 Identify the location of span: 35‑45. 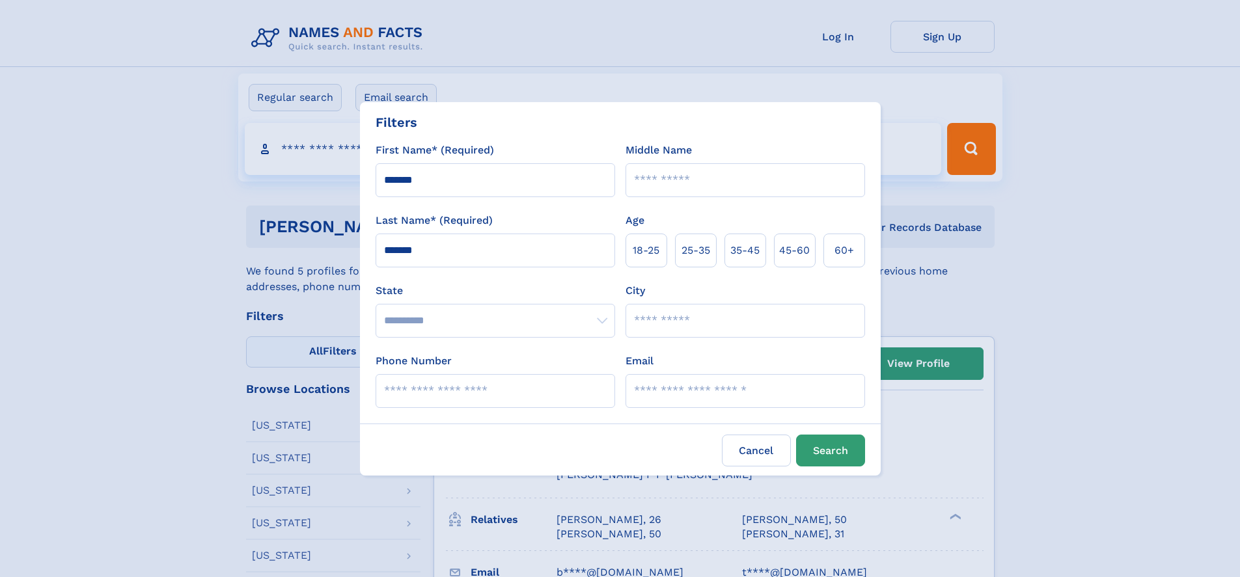
(744, 251).